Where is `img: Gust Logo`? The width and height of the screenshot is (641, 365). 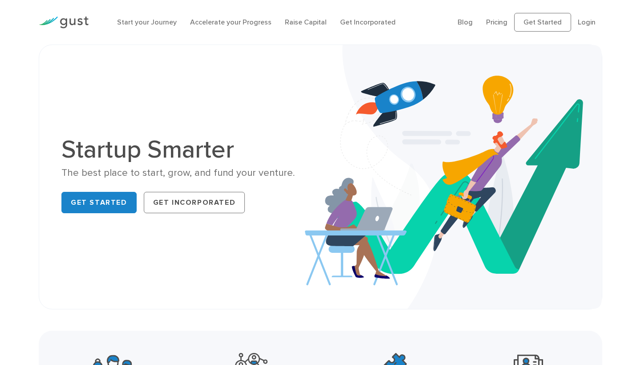 img: Gust Logo is located at coordinates (64, 22).